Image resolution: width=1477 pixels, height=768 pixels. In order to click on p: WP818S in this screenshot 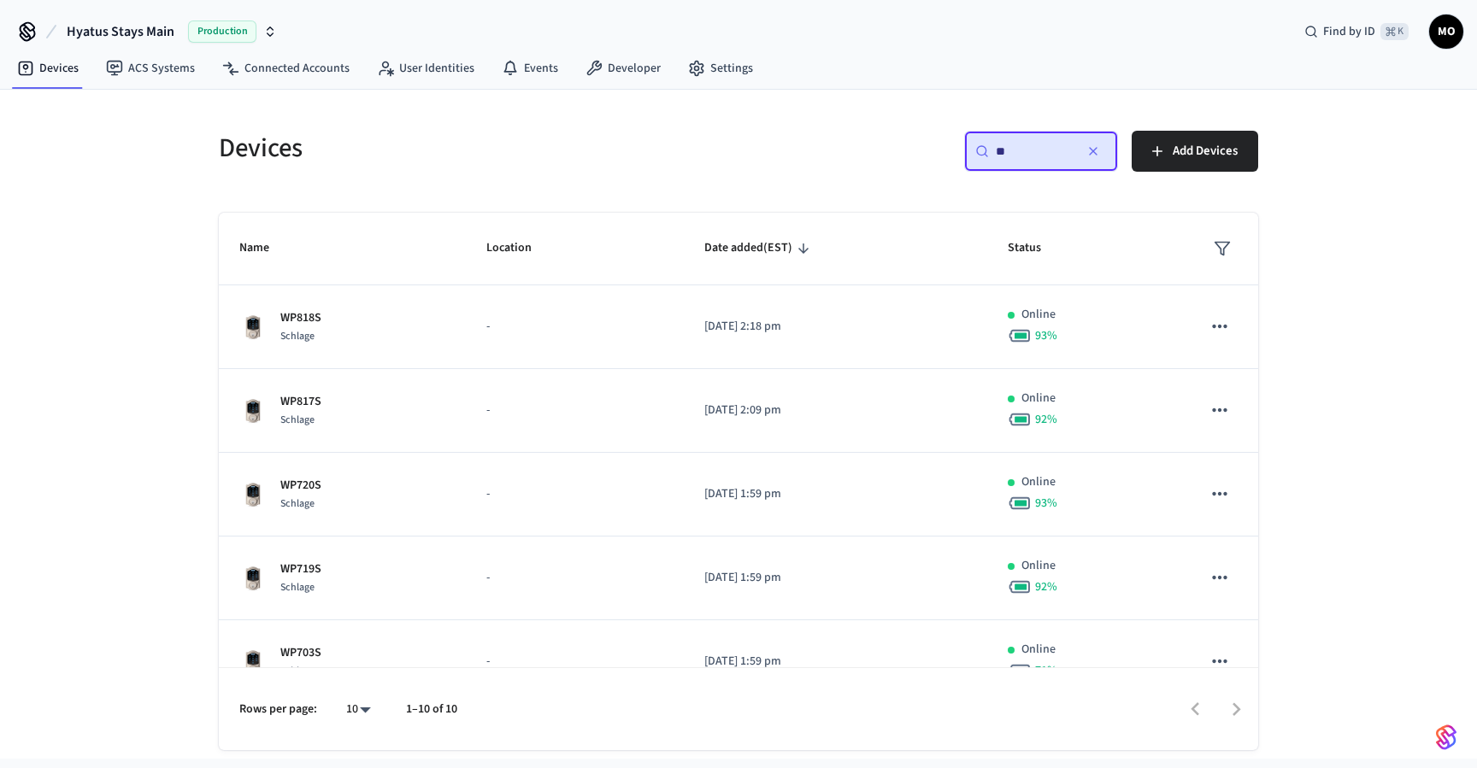, I will do `click(301, 318)`.